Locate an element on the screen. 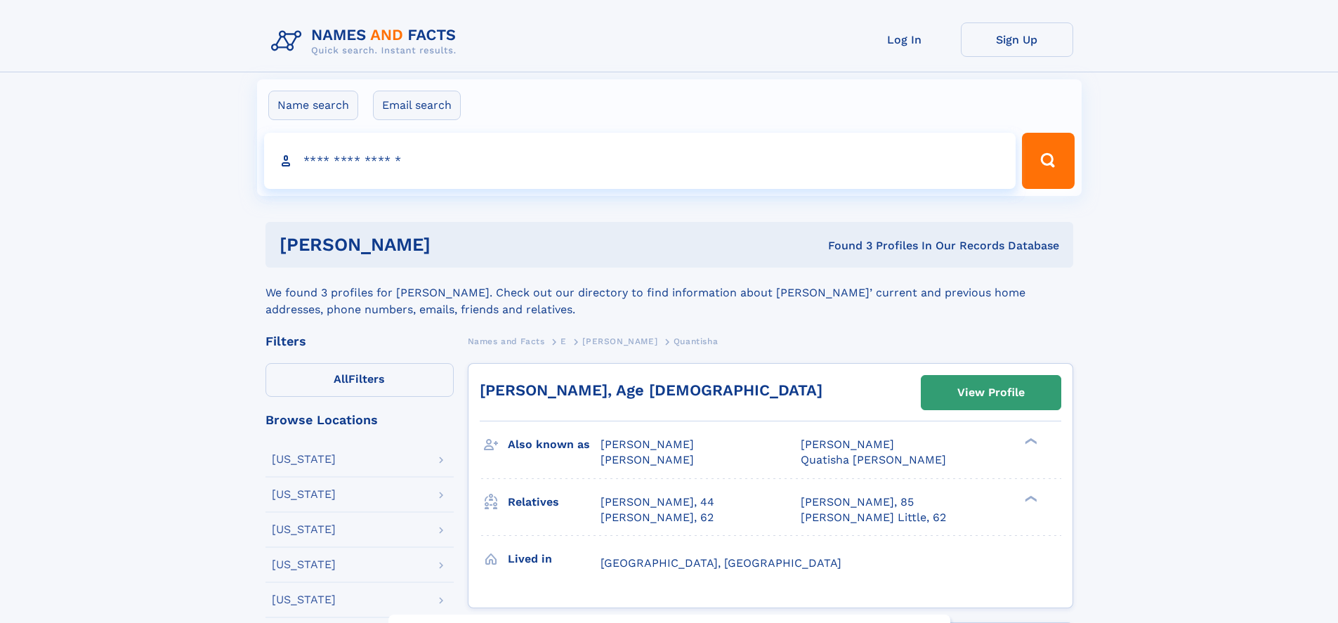  label: Email search is located at coordinates (417, 105).